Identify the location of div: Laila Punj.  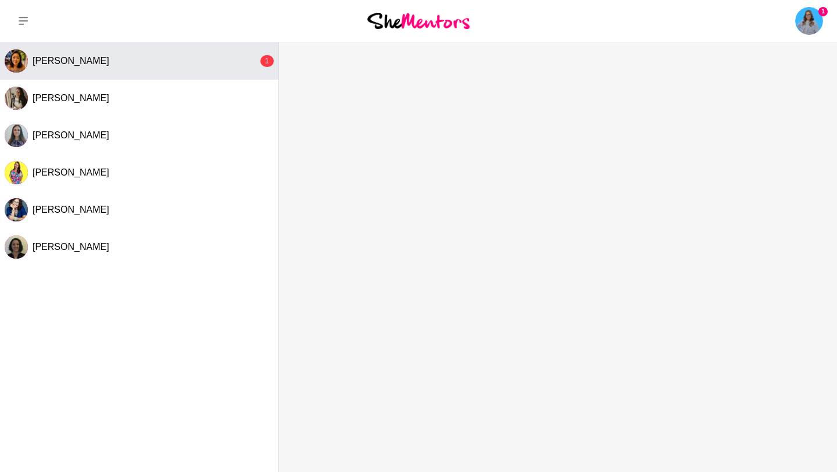
(16, 247).